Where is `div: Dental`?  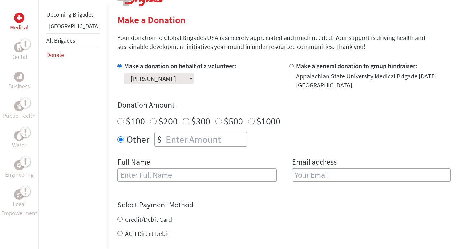
div: Dental is located at coordinates (19, 47).